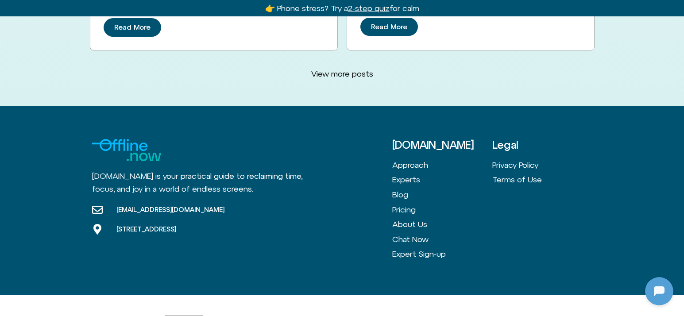 The image size is (684, 316). Describe the element at coordinates (443, 180) in the screenshot. I see `a: Experts` at that location.